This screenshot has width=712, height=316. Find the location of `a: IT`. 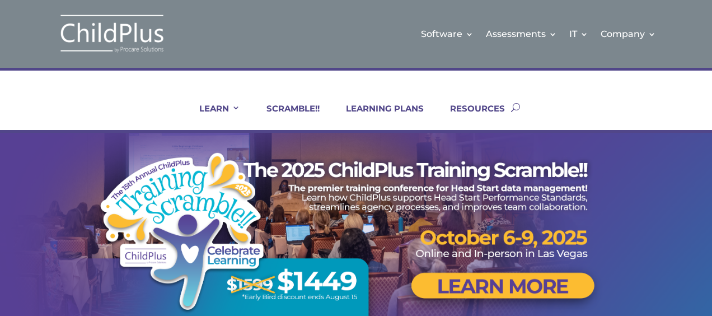

a: IT is located at coordinates (579, 34).